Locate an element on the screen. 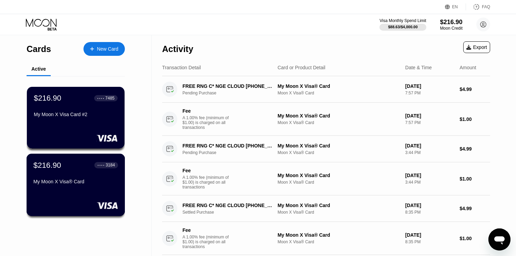  div: My Moon X Visa Card #2 is located at coordinates (76, 115).